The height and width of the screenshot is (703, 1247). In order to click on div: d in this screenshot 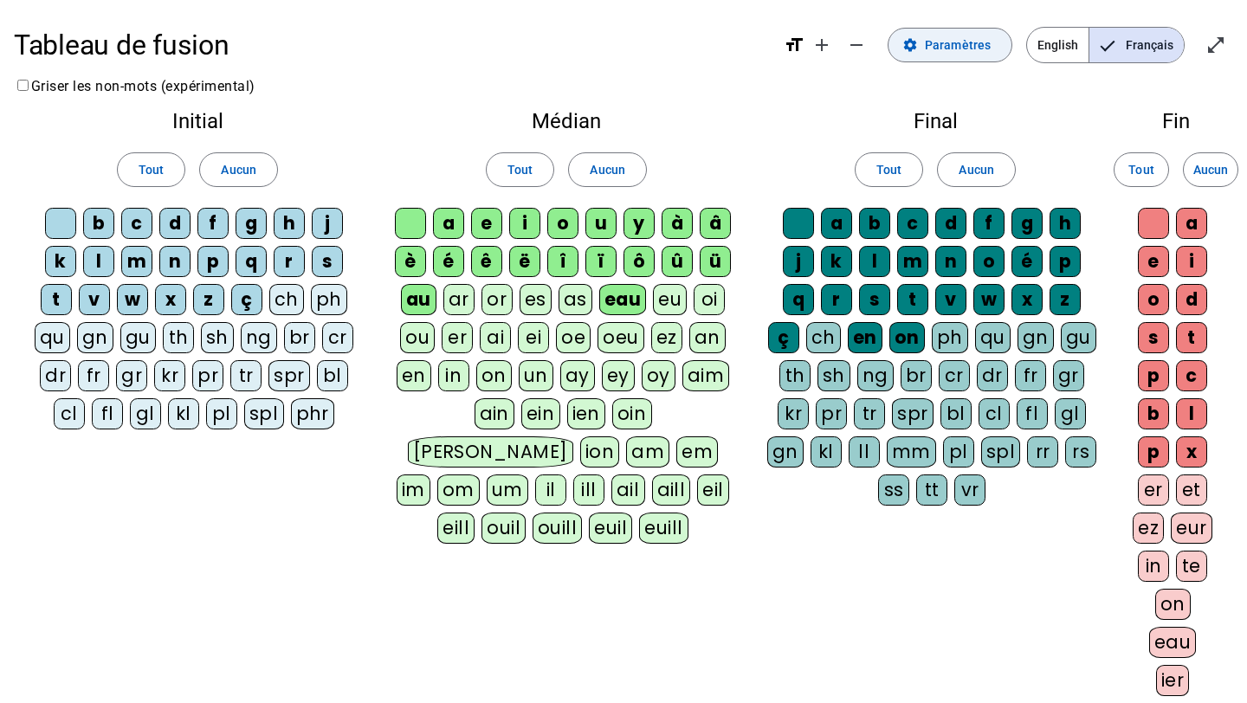, I will do `click(950, 223)`.